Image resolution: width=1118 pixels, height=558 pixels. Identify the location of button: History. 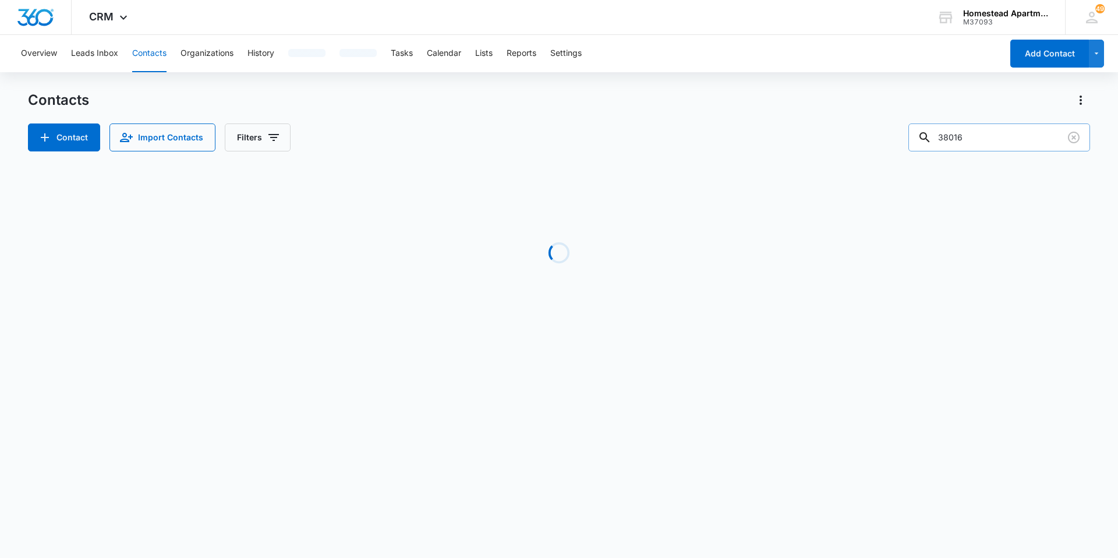
(261, 54).